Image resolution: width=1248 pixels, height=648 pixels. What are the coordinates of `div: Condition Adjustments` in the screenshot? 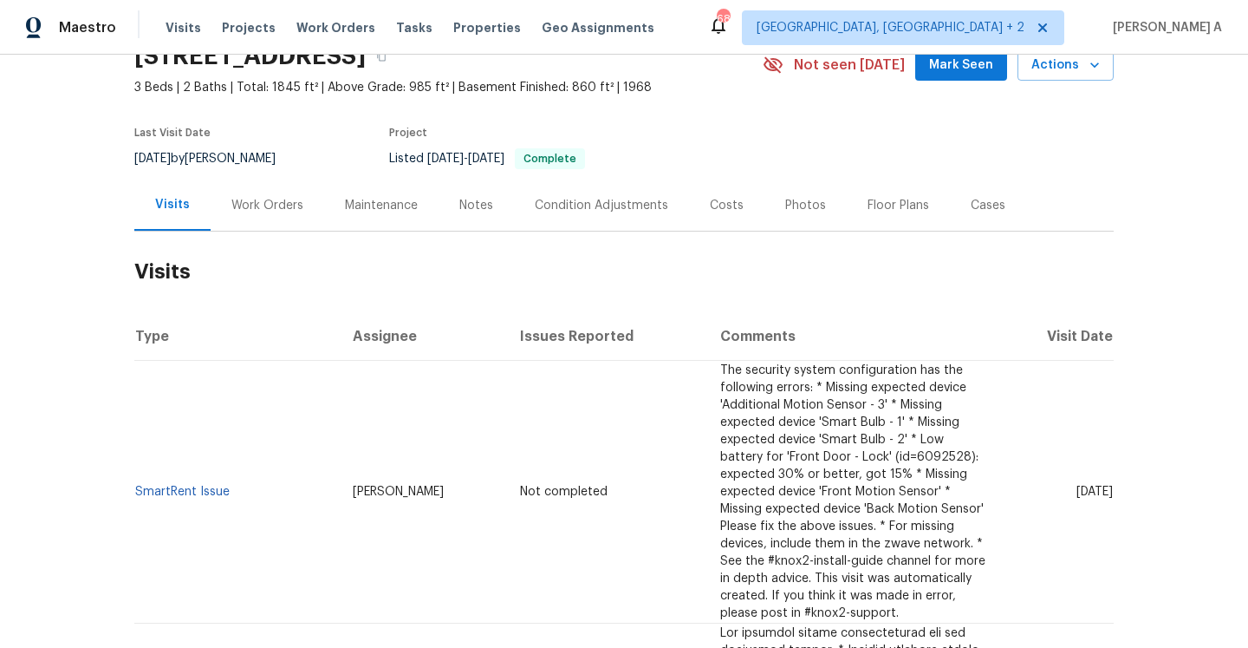 It's located at (602, 205).